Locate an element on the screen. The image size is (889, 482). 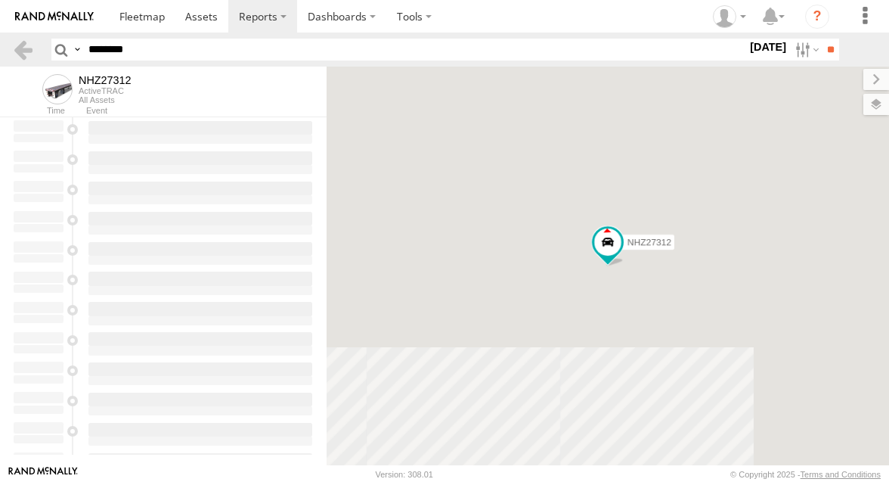
div: NHZ27312 - View Asset History is located at coordinates (105, 80).